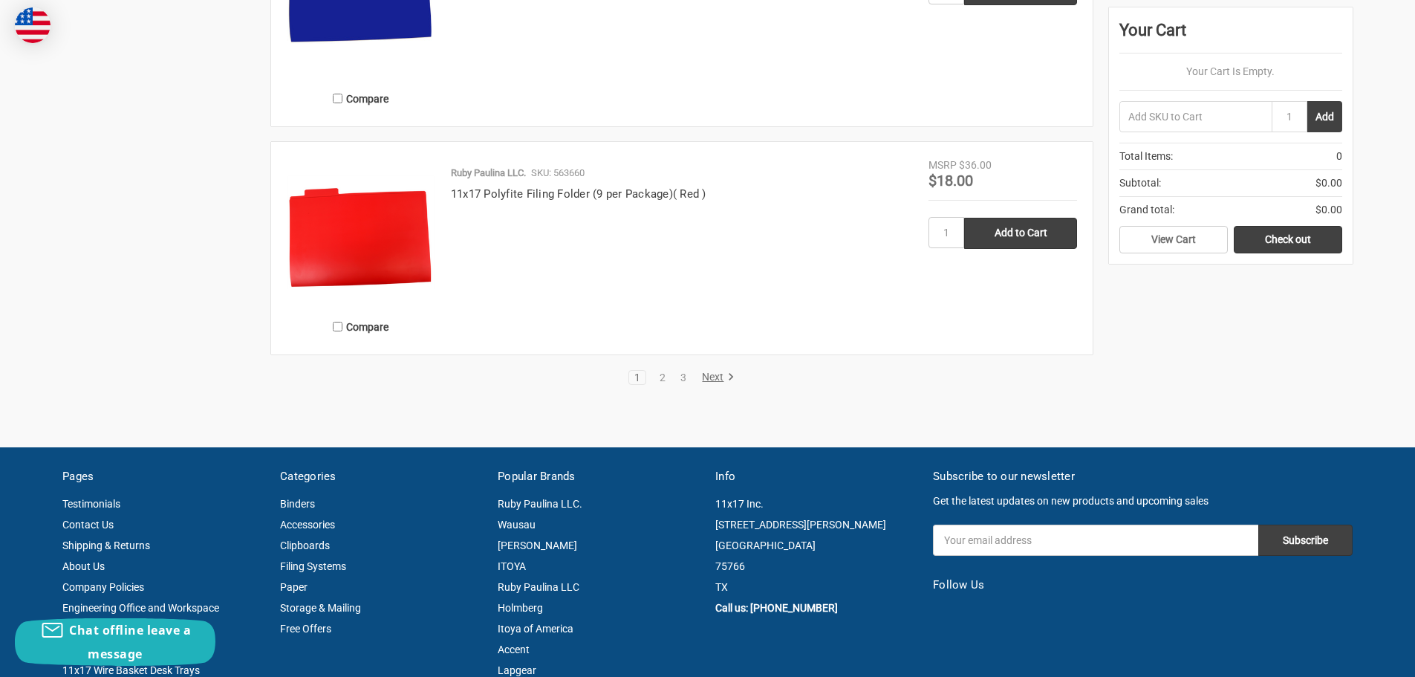  What do you see at coordinates (83, 566) in the screenshot?
I see `a: About Us` at bounding box center [83, 566].